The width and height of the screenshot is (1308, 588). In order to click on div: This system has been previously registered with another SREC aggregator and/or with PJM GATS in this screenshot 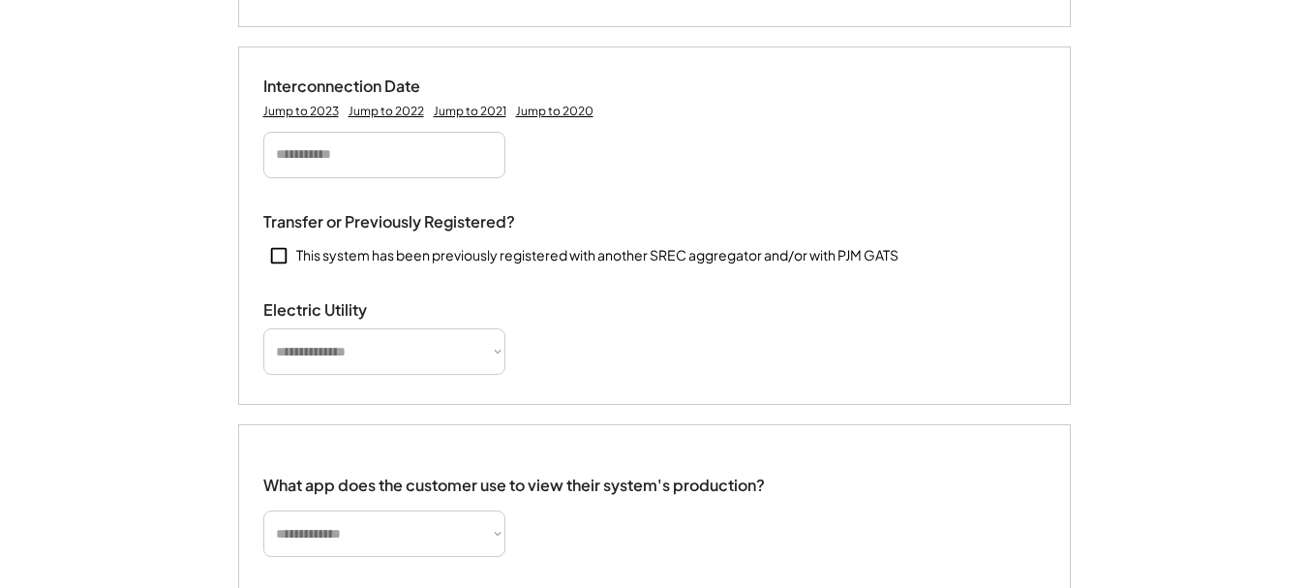, I will do `click(597, 256)`.